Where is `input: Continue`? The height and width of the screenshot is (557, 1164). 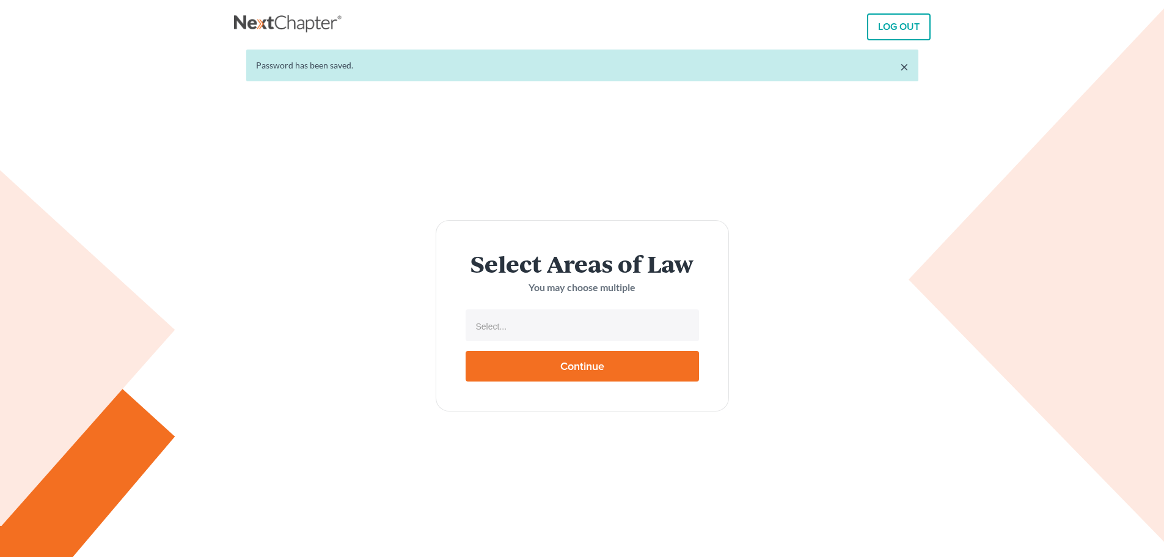 input: Continue is located at coordinates (582, 366).